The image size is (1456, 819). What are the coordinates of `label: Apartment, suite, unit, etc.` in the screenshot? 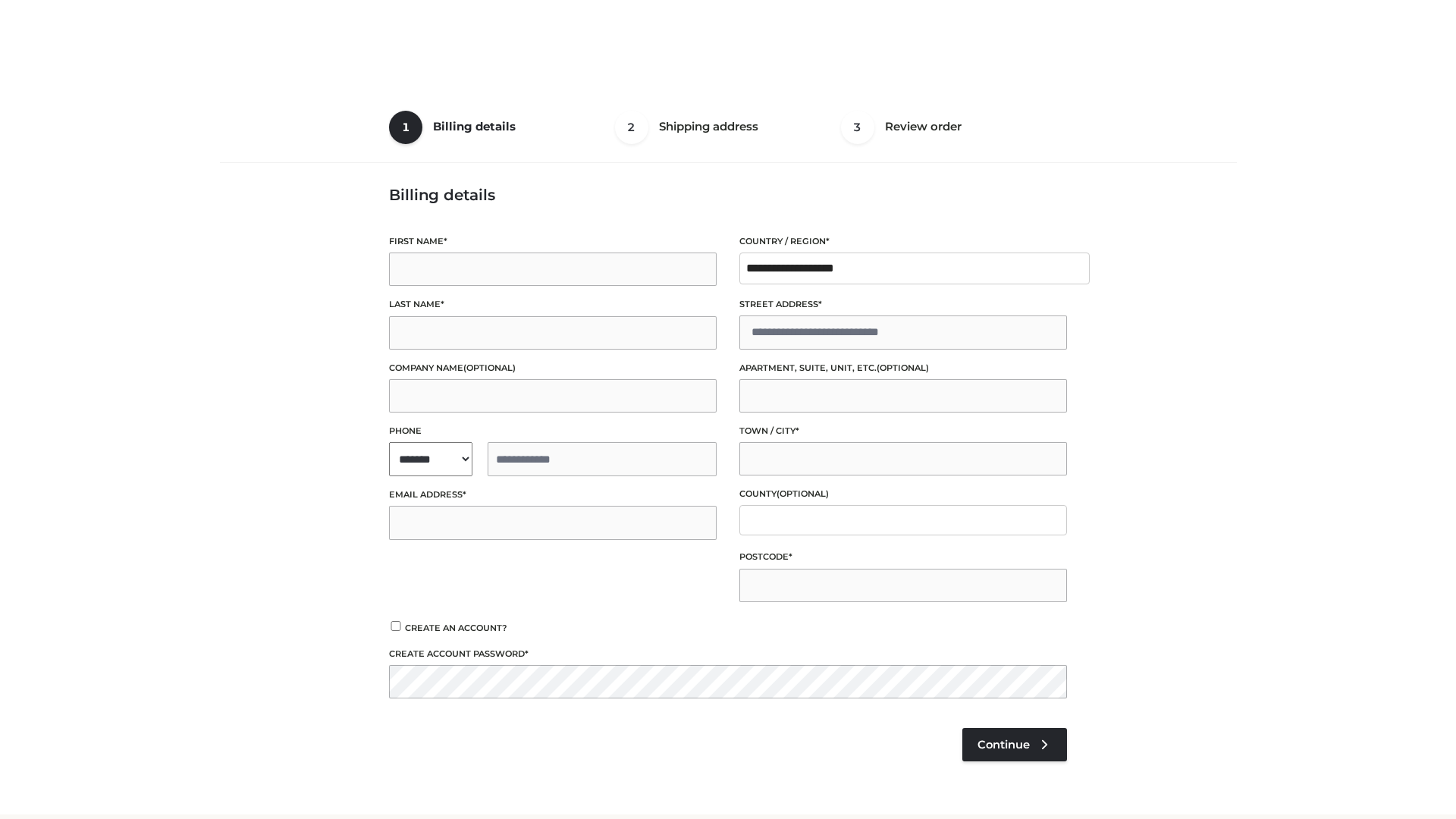 It's located at (903, 368).